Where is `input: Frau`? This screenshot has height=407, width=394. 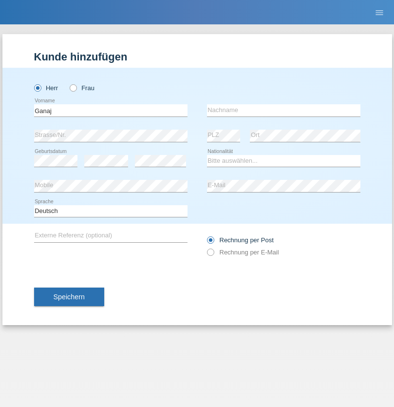 input: Frau is located at coordinates (73, 87).